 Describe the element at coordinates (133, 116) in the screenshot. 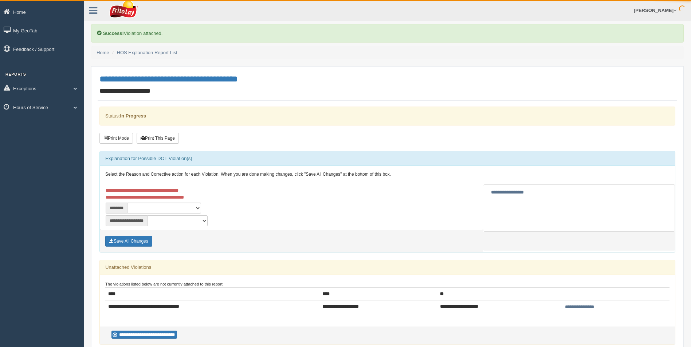

I see `strong: In Progress` at that location.